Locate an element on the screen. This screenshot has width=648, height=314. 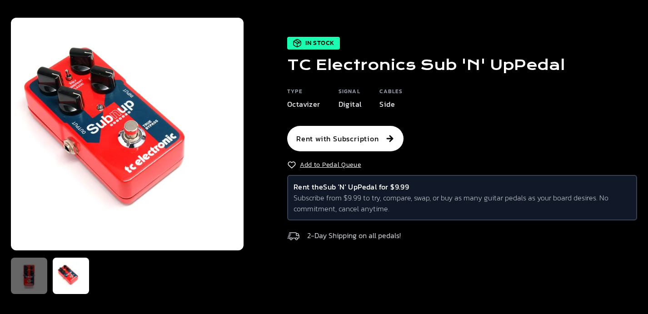
p: Digital is located at coordinates (350, 104).